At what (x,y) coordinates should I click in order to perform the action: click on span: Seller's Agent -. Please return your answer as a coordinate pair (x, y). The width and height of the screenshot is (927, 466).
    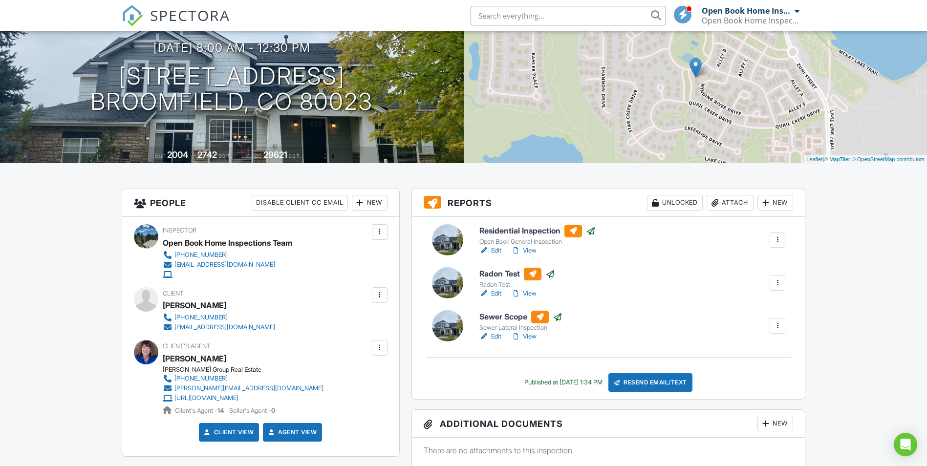
    Looking at the image, I should click on (252, 411).